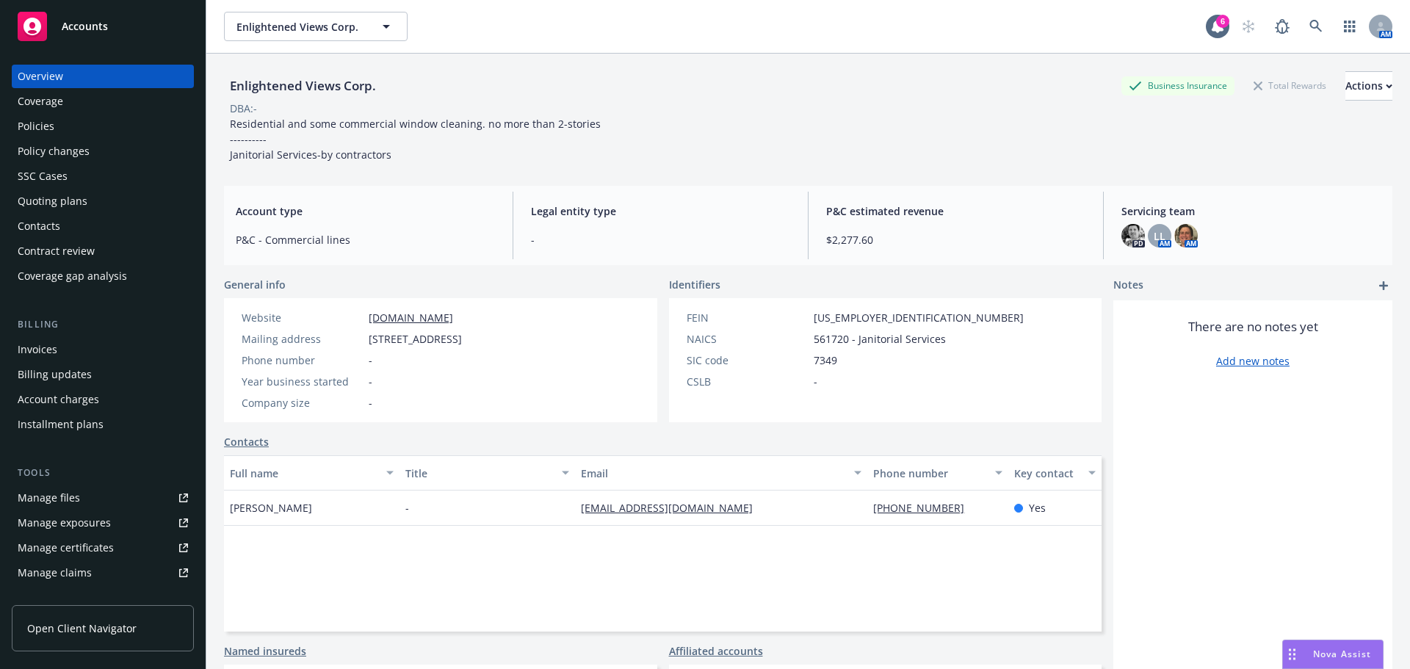 Image resolution: width=1410 pixels, height=669 pixels. I want to click on div: Manage BORs, so click(52, 598).